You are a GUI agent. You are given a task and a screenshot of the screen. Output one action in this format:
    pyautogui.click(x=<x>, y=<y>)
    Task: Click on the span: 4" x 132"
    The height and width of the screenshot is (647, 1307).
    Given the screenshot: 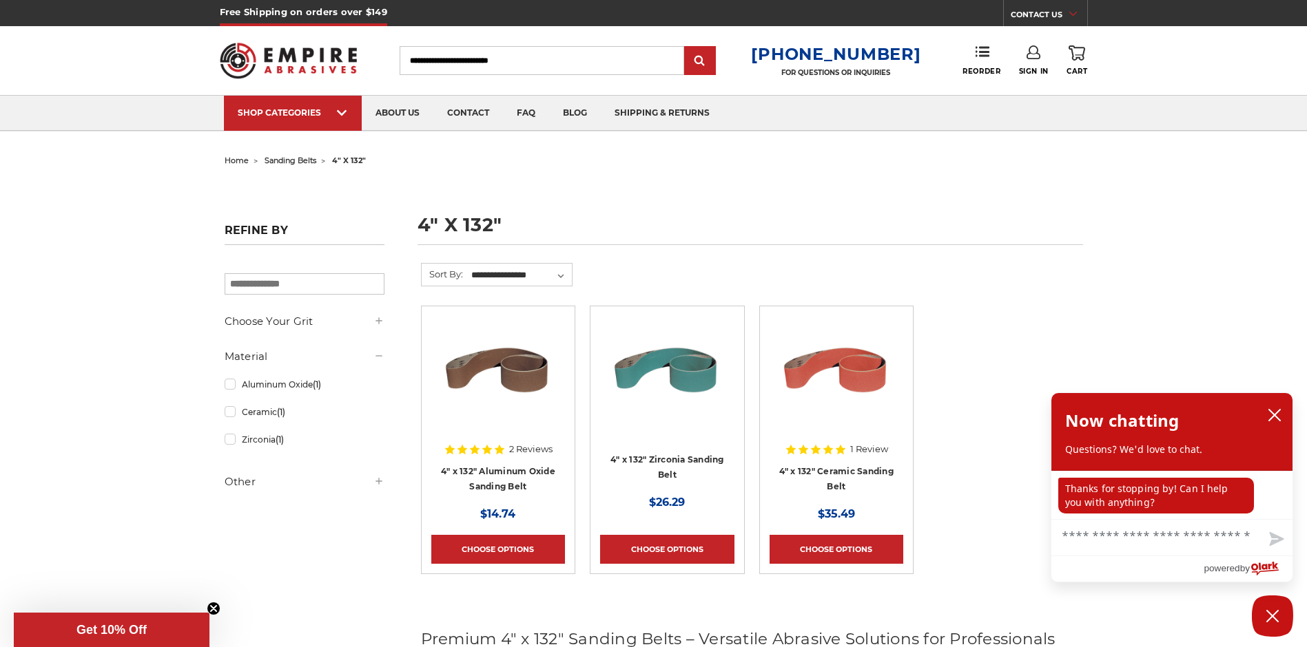 What is the action you would take?
    pyautogui.click(x=349, y=160)
    